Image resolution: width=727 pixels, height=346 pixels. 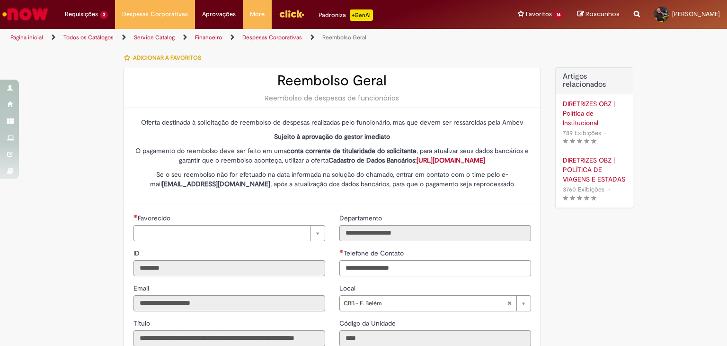 I want to click on a: Todos os Catálogos, so click(x=89, y=37).